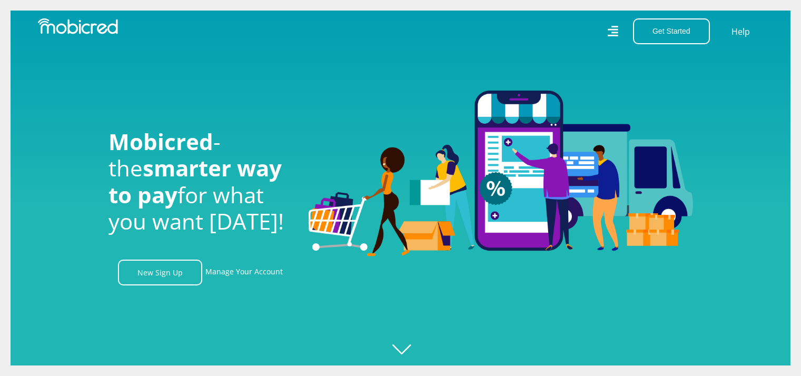  I want to click on a: Manage Your Account, so click(244, 272).